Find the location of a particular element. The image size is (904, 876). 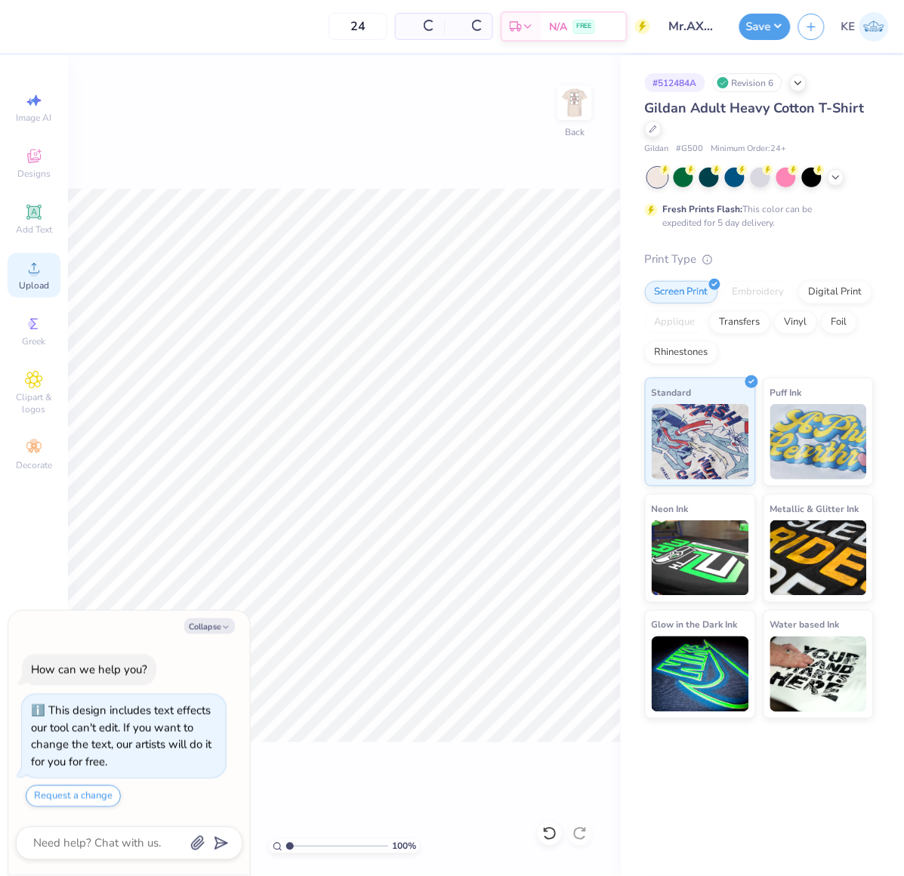

div: This design includes text effects our tool can't edit. If you want to change the text, our artist... is located at coordinates (121, 737).